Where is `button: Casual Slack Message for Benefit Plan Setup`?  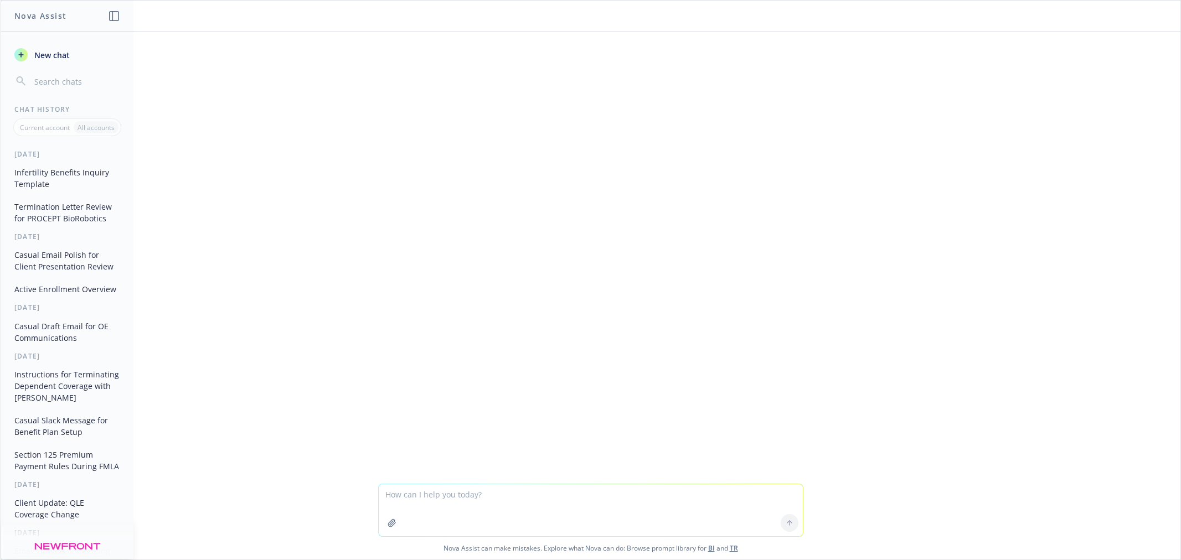
button: Casual Slack Message for Benefit Plan Setup is located at coordinates (67, 426).